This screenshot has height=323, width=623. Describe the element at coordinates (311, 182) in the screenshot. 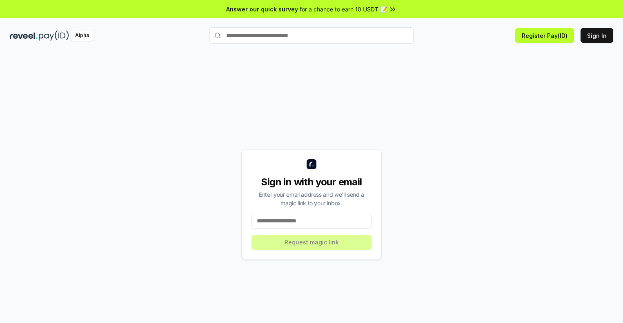

I see `div: Sign in with your email` at that location.